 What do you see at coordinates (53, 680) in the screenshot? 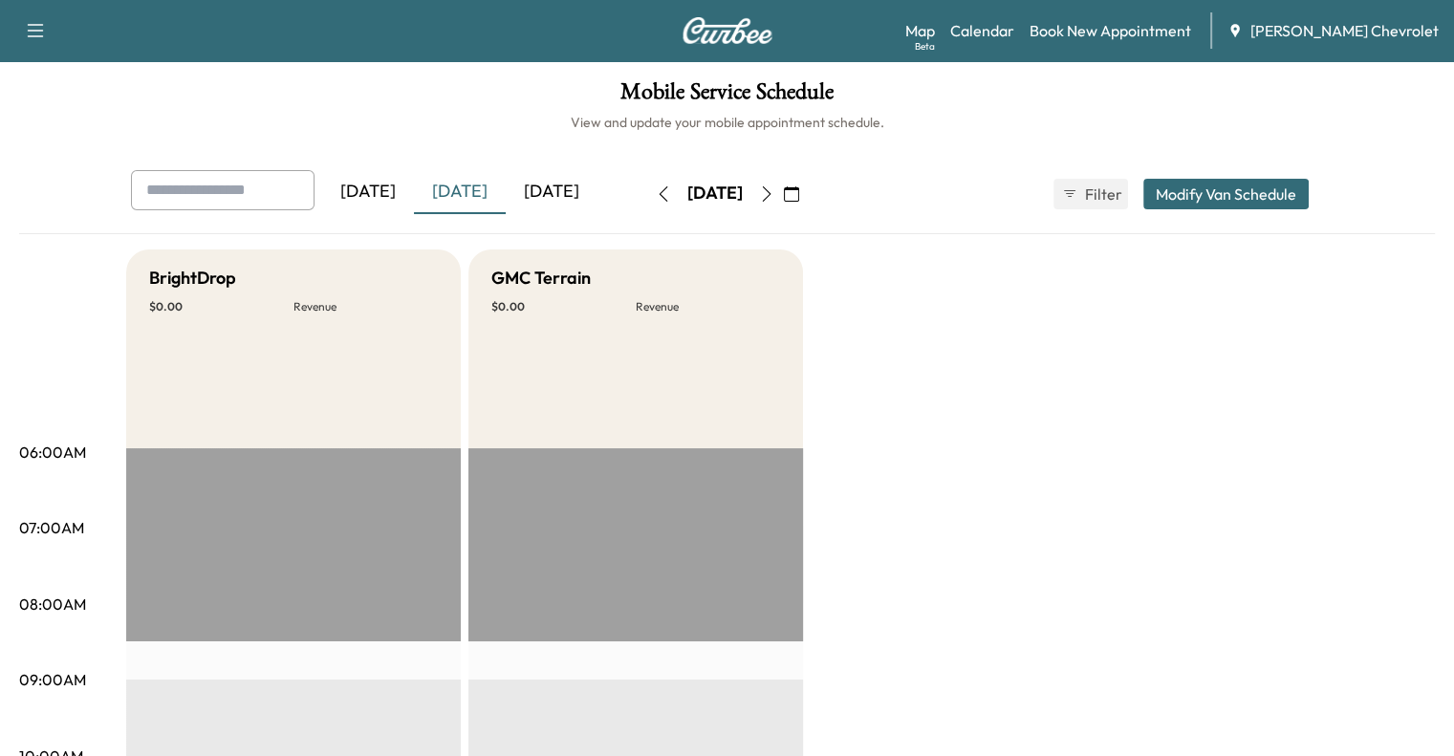
I see `p: 09:00AM` at bounding box center [53, 680].